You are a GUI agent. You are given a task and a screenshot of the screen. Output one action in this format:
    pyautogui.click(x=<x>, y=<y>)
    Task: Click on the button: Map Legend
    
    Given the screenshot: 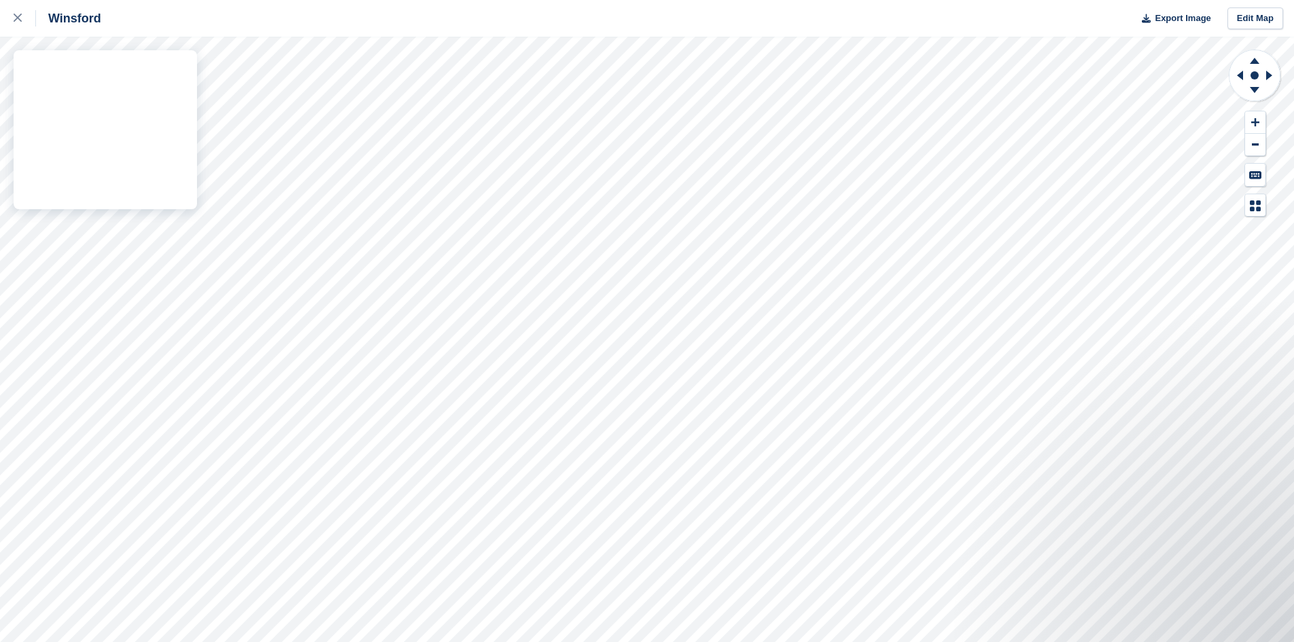 What is the action you would take?
    pyautogui.click(x=1255, y=205)
    